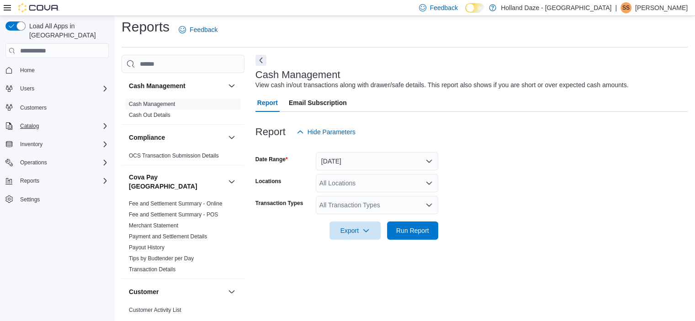 The width and height of the screenshot is (695, 321). What do you see at coordinates (173, 215) in the screenshot?
I see `span: Fee and Settlement Summary - POS` at bounding box center [173, 215].